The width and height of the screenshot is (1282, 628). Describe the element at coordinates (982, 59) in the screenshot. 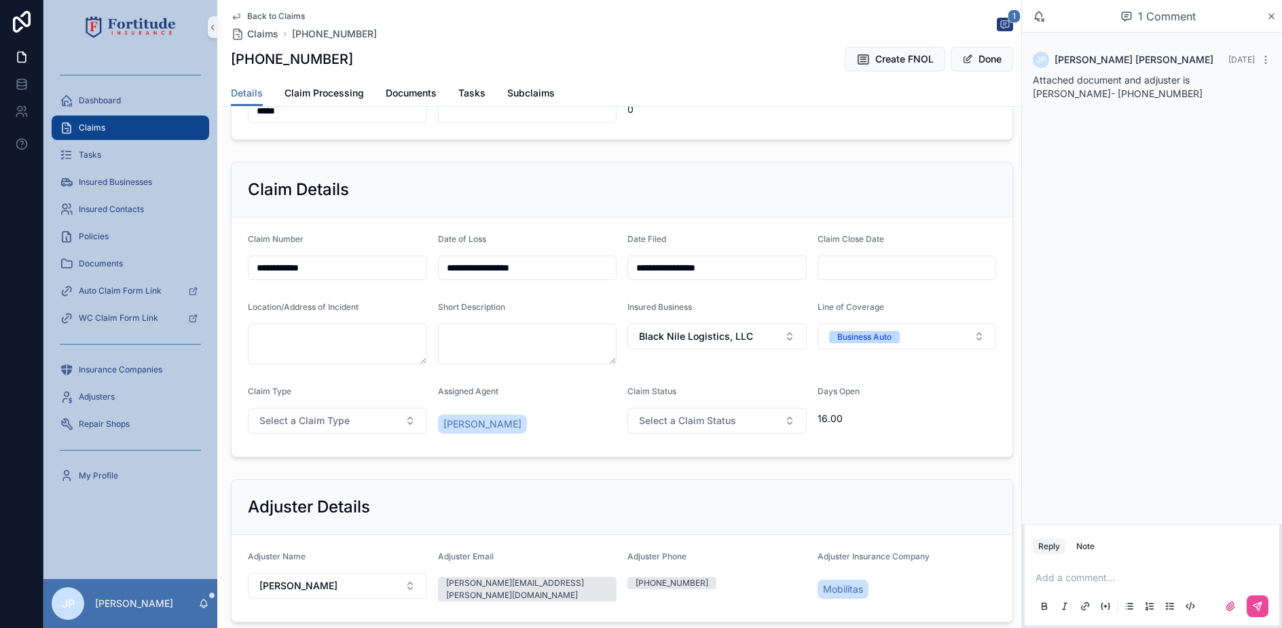

I see `button: Done` at that location.